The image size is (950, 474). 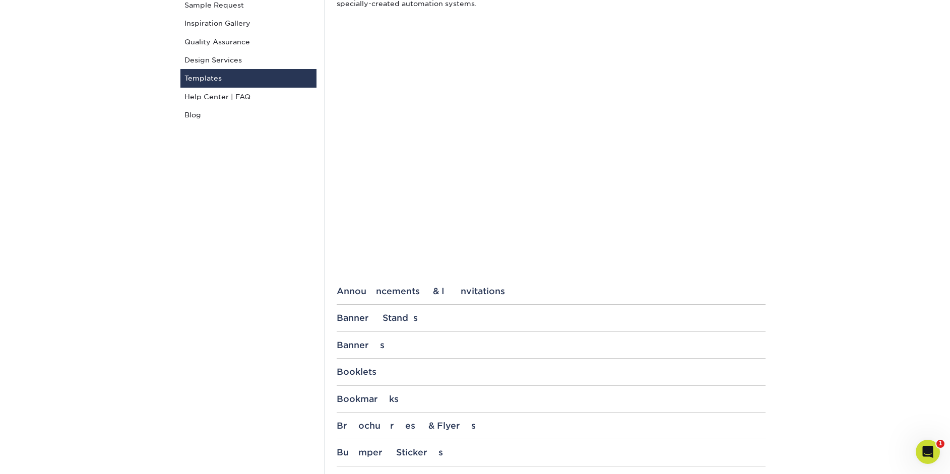 I want to click on div: Banner Stands, so click(x=551, y=318).